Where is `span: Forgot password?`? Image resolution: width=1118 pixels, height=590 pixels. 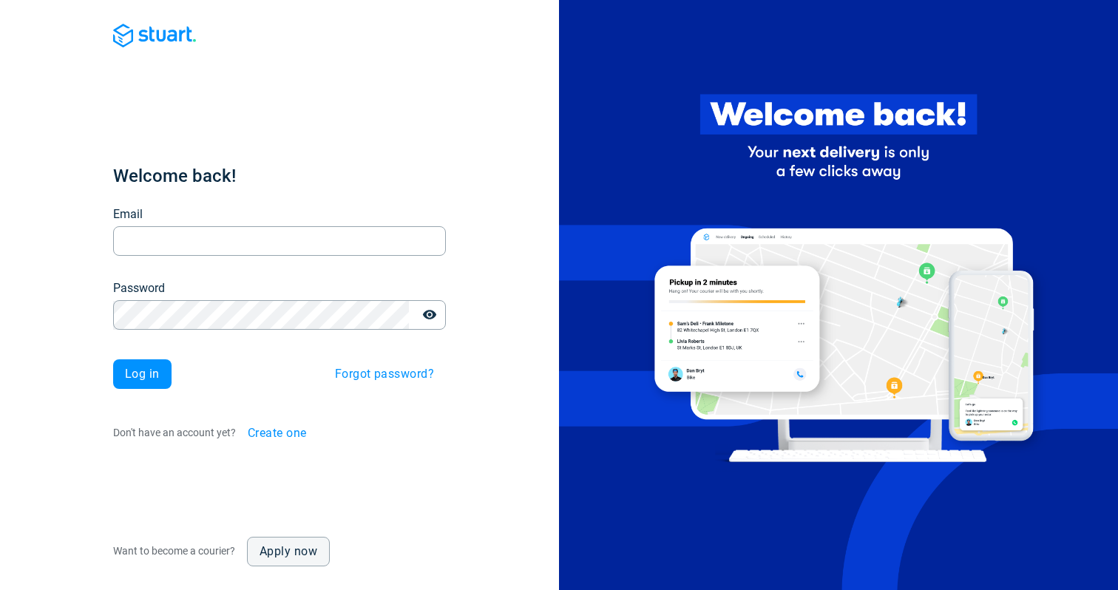 span: Forgot password? is located at coordinates (385, 374).